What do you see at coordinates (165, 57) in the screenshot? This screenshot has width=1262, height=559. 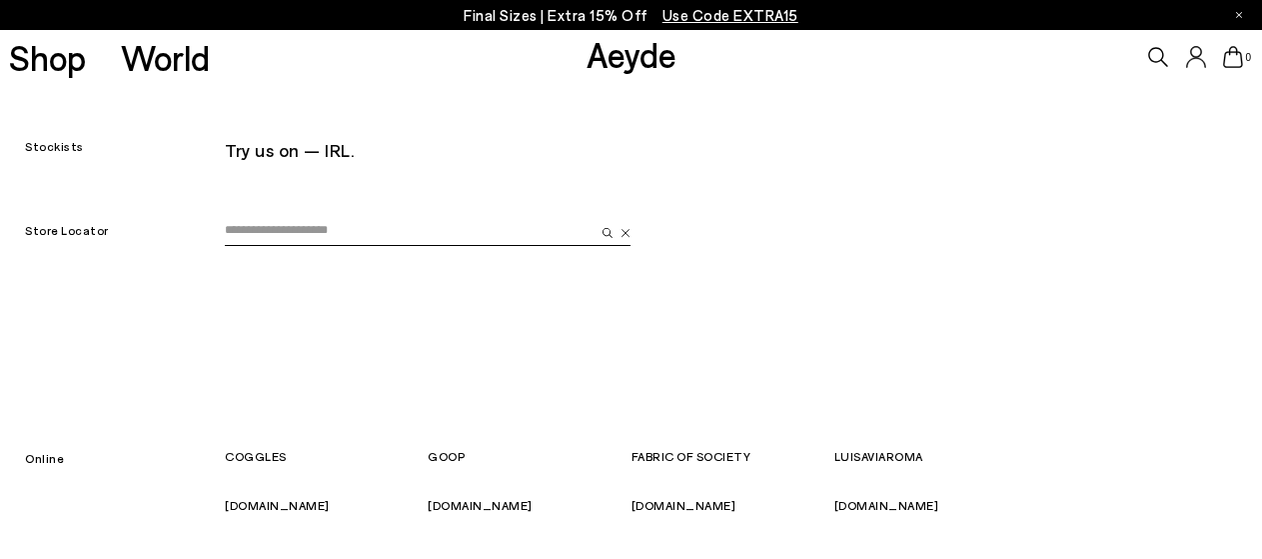 I see `a: World` at bounding box center [165, 57].